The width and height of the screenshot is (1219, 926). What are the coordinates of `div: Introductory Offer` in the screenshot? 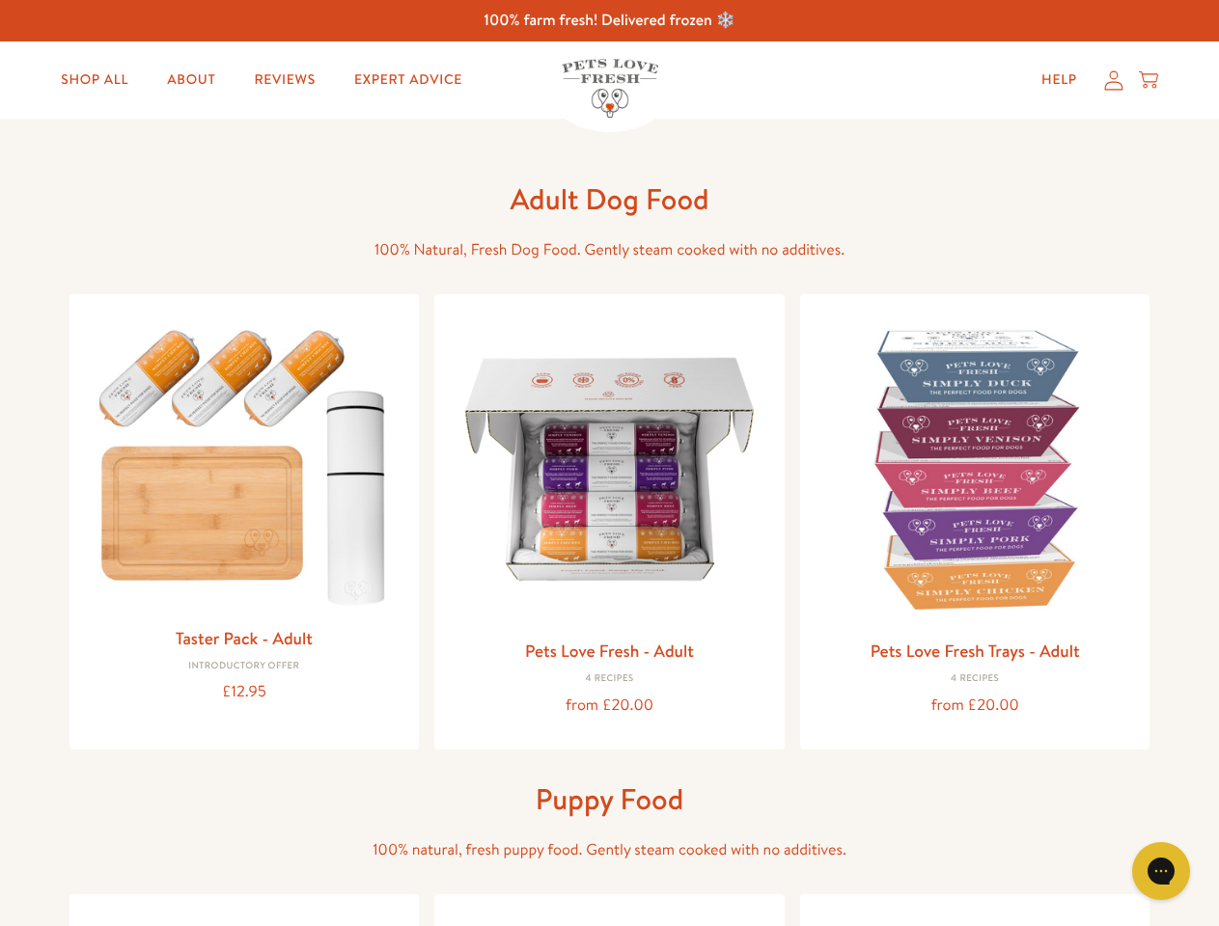 It's located at (244, 667).